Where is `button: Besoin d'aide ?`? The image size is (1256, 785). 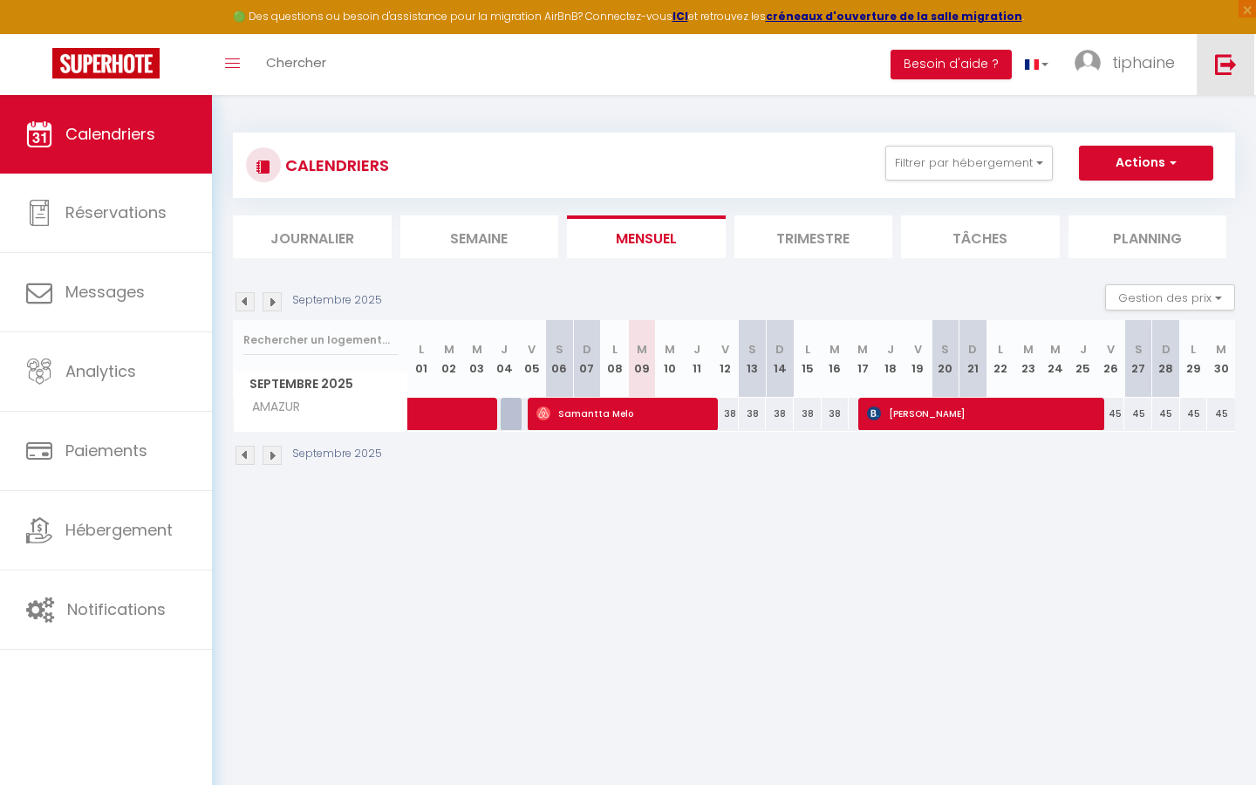 button: Besoin d'aide ? is located at coordinates (951, 65).